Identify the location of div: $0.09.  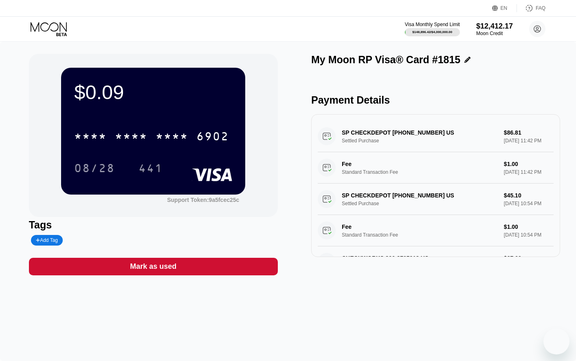
(153, 92).